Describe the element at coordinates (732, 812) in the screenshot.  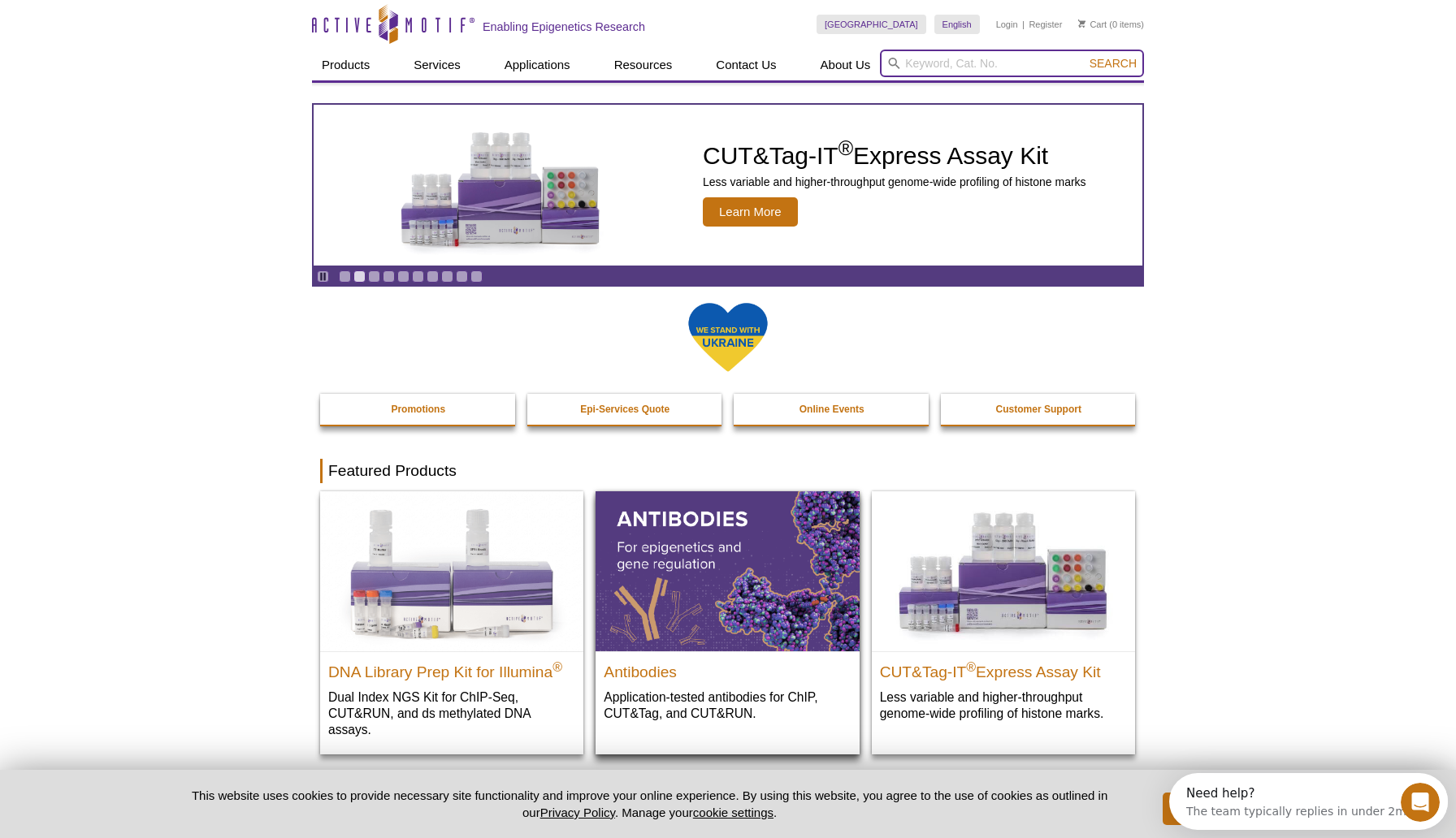
I see `button: cookie settings` at that location.